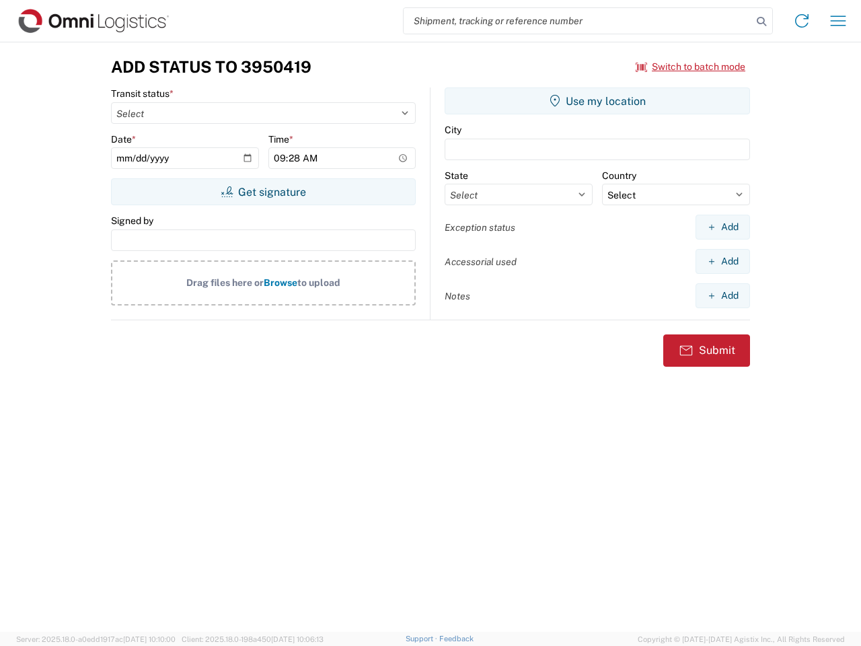 The height and width of the screenshot is (646, 861). I want to click on label: Notes, so click(457, 296).